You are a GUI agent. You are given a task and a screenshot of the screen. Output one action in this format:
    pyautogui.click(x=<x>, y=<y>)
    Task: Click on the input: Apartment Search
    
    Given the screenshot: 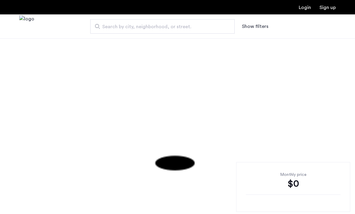 What is the action you would take?
    pyautogui.click(x=162, y=26)
    